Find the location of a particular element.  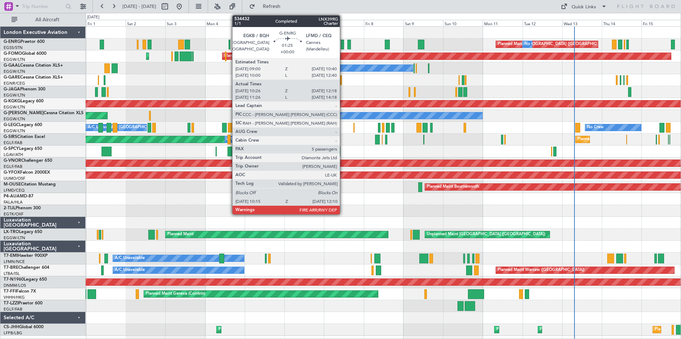

span: T7-EMI is located at coordinates (10, 256).